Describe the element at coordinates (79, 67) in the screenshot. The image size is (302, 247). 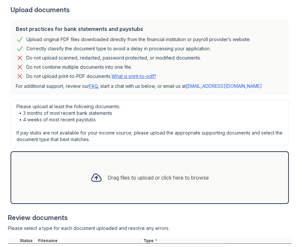
I see `div: Do not combine multiple documents into one file.` at that location.